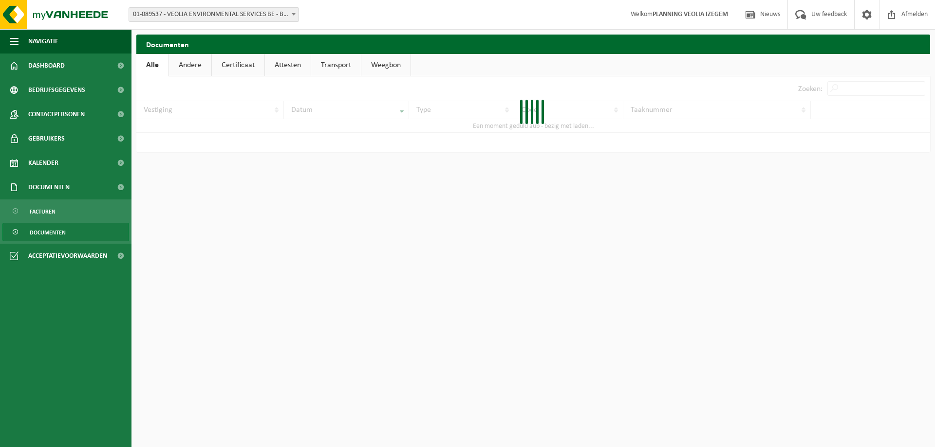 The height and width of the screenshot is (447, 935). Describe the element at coordinates (66, 211) in the screenshot. I see `a: Facturen` at that location.